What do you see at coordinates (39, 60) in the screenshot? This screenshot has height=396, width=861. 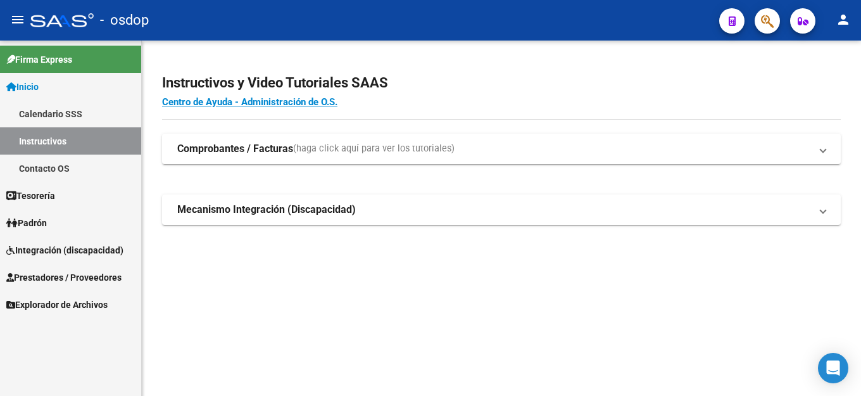 I see `span: Firma Express` at bounding box center [39, 60].